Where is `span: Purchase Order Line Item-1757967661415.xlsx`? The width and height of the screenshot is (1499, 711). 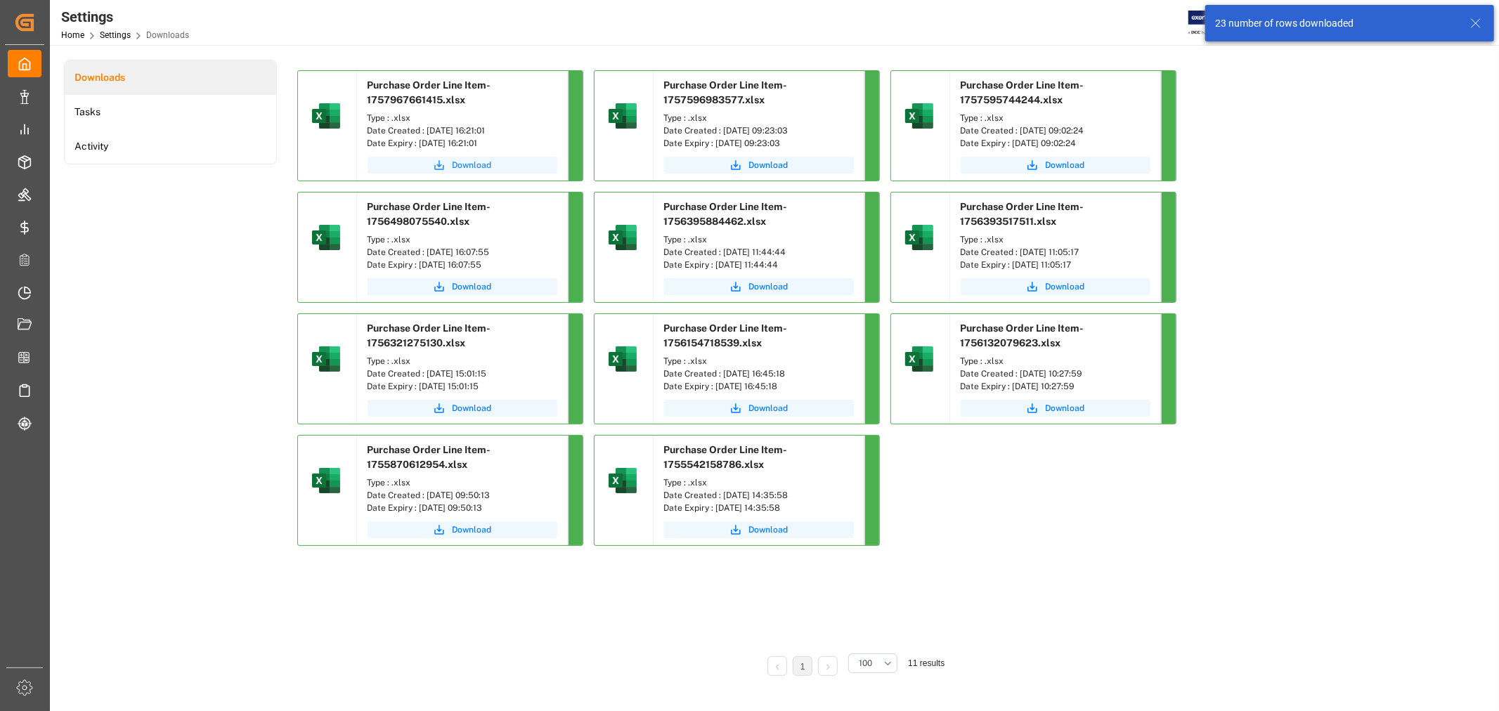
span: Purchase Order Line Item-1757967661415.xlsx is located at coordinates (429, 92).